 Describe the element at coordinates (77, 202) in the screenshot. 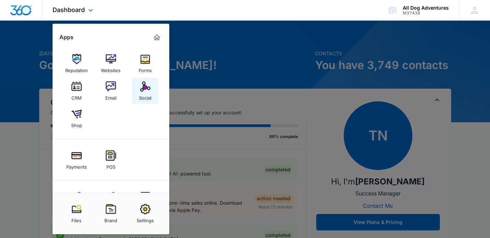

I see `a: Content` at that location.